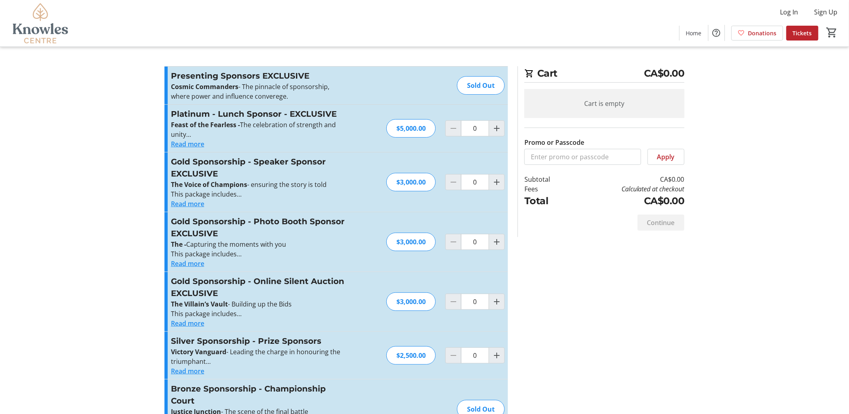 This screenshot has width=849, height=414. I want to click on td: Fees, so click(547, 189).